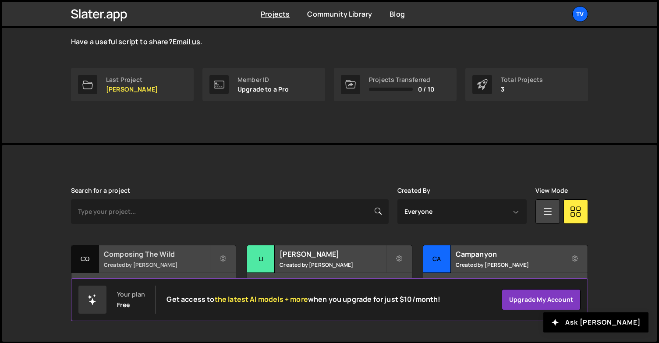 The width and height of the screenshot is (659, 343). What do you see at coordinates (522, 80) in the screenshot?
I see `div: Total Projects` at bounding box center [522, 80].